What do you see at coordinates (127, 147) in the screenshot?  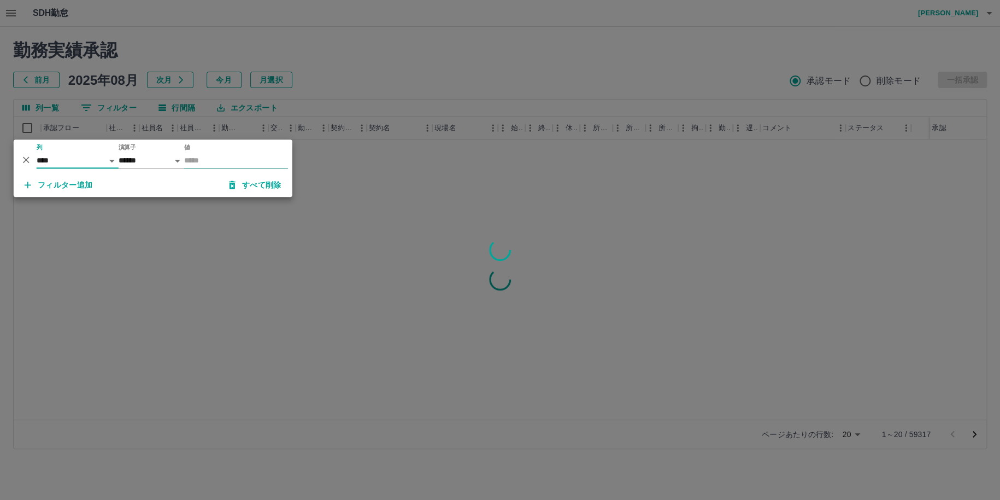 I see `label: 演算子` at bounding box center [127, 147].